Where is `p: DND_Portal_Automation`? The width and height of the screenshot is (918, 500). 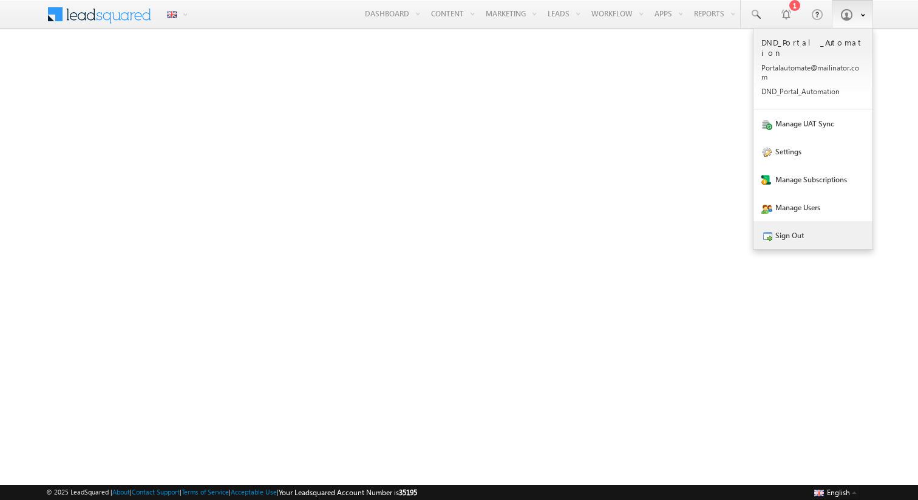
p: DND_Portal_Automation is located at coordinates (813, 47).